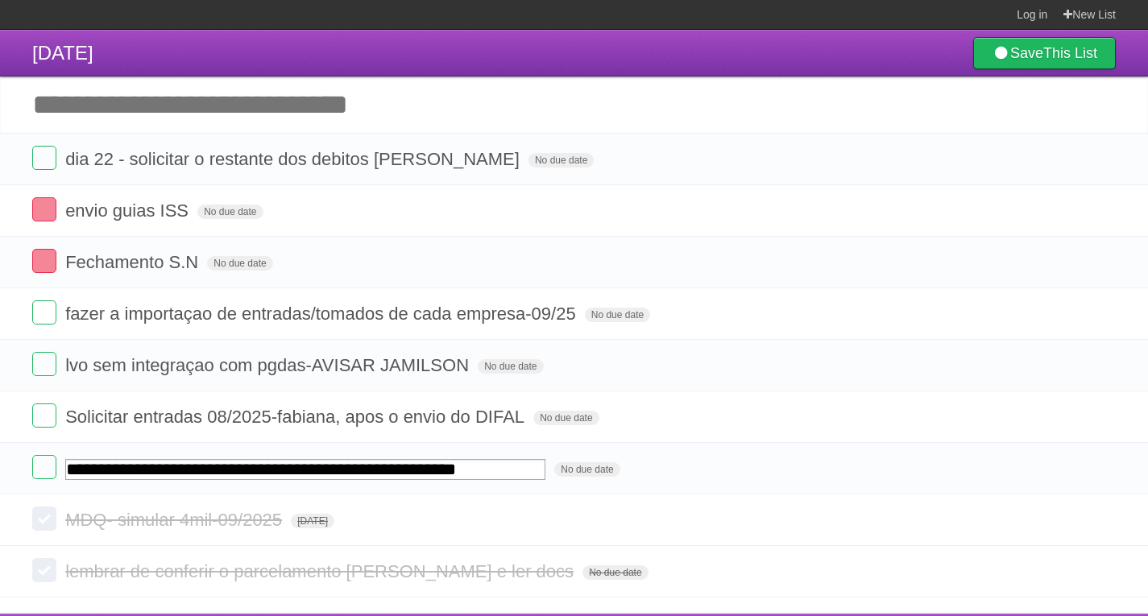 The width and height of the screenshot is (1148, 616). I want to click on span: MDQ- simular 4mil-09/2025, so click(176, 520).